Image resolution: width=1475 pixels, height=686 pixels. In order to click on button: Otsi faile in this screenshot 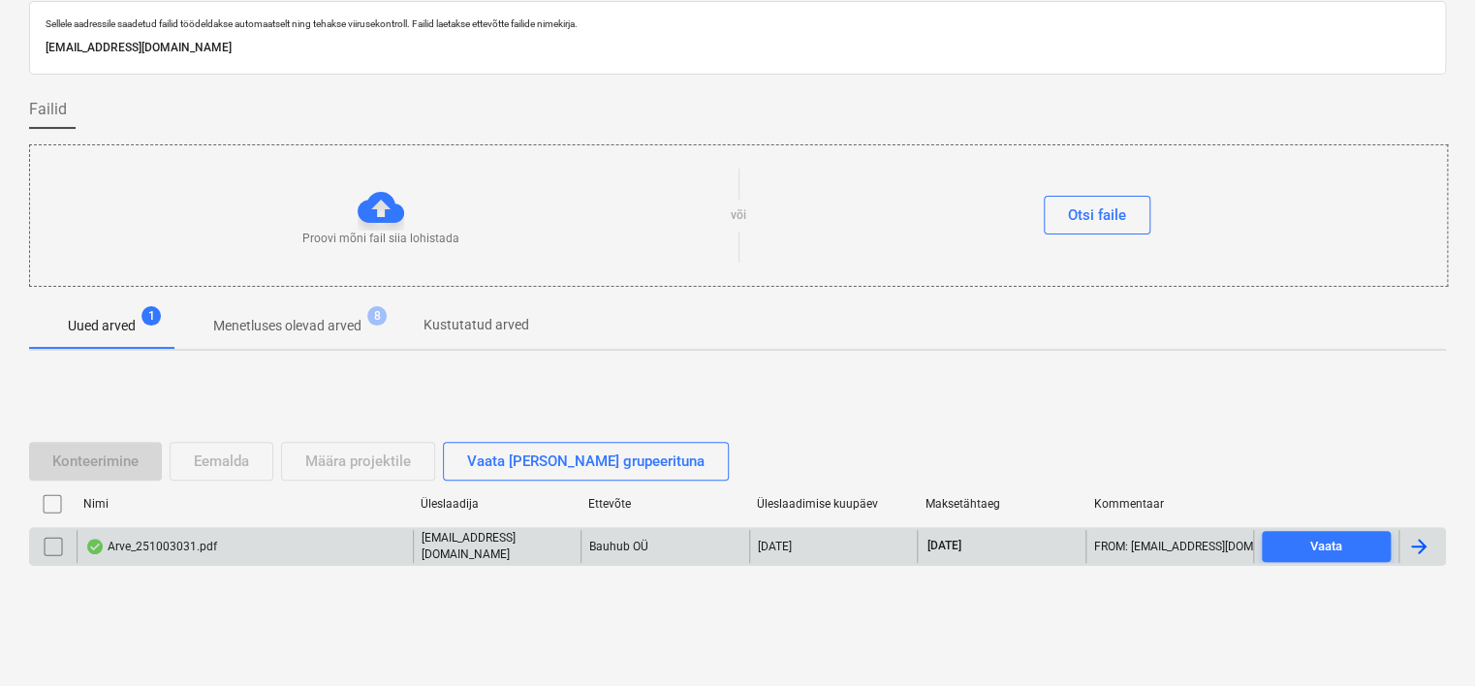, I will do `click(1097, 215)`.